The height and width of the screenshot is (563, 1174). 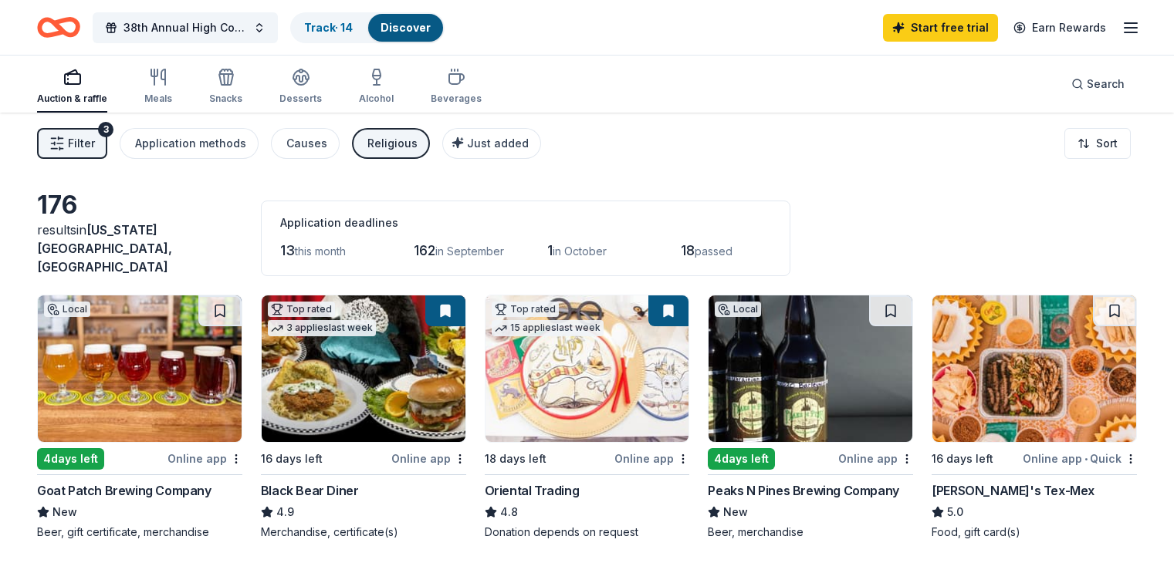 I want to click on button: Beverages, so click(x=456, y=87).